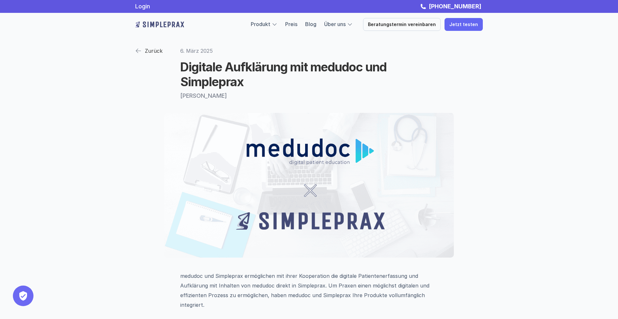  Describe the element at coordinates (311, 24) in the screenshot. I see `a: Blog` at that location.